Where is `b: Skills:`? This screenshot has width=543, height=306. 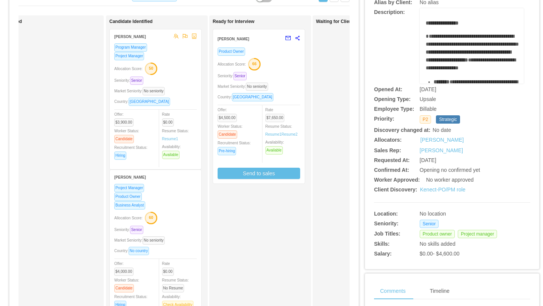
b: Skills: is located at coordinates (381, 244).